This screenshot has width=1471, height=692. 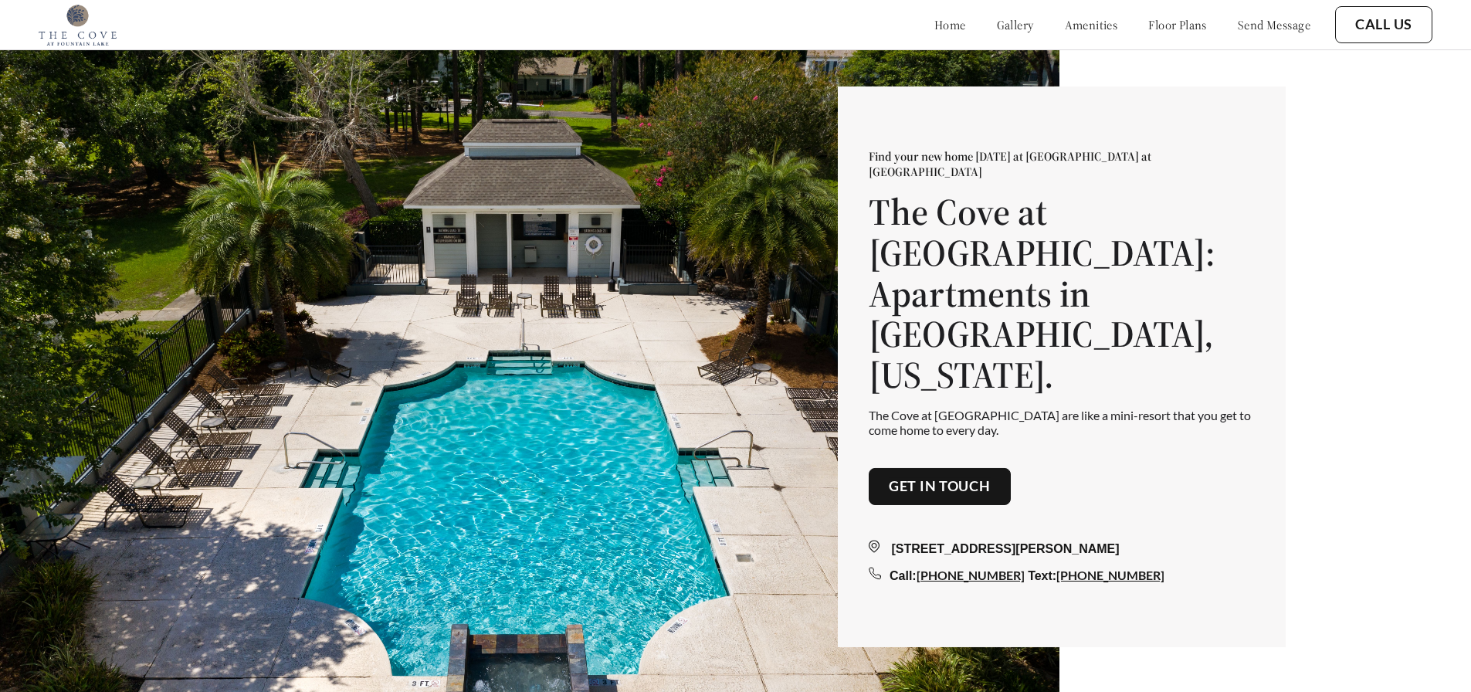 I want to click on a: Call Us, so click(x=1384, y=25).